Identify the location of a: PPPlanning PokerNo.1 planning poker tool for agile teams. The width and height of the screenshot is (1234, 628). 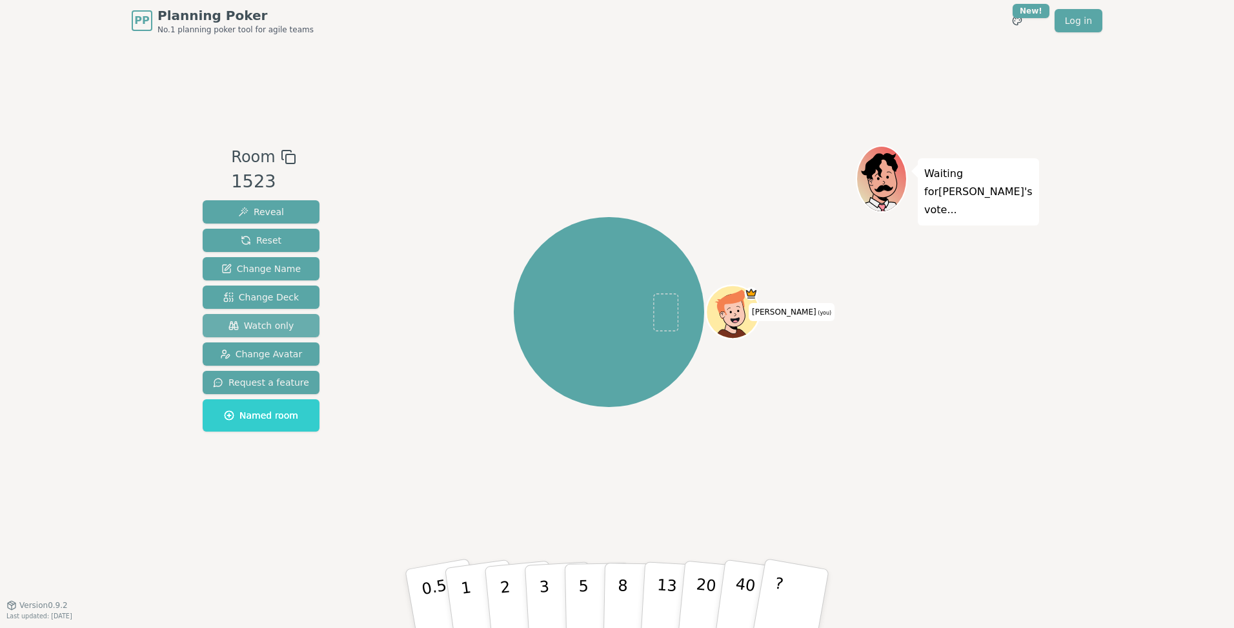
(223, 21).